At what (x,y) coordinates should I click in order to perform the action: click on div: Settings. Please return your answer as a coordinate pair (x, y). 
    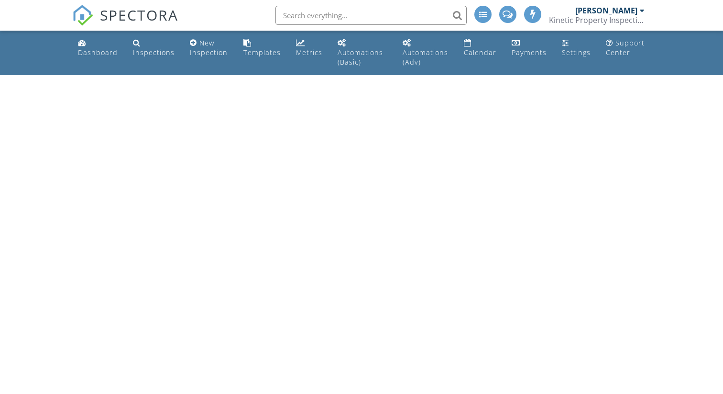
    Looking at the image, I should click on (576, 52).